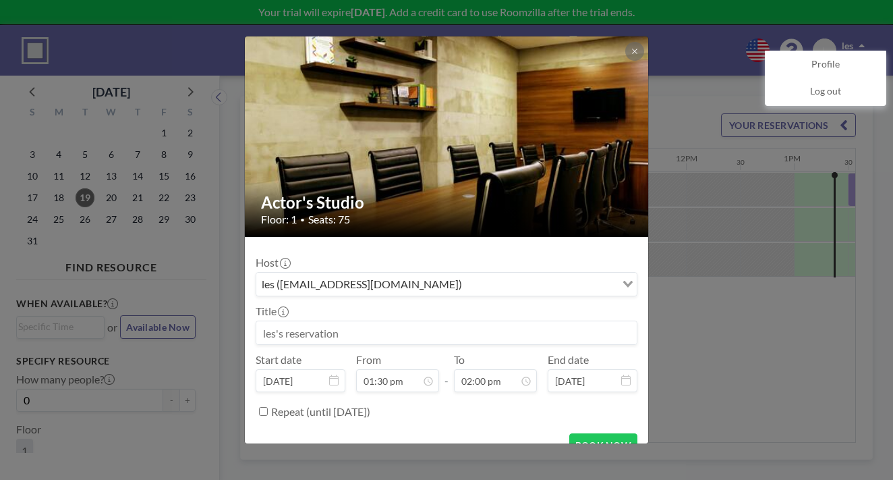 The width and height of the screenshot is (893, 480). What do you see at coordinates (459, 360) in the screenshot?
I see `label: To` at bounding box center [459, 360].